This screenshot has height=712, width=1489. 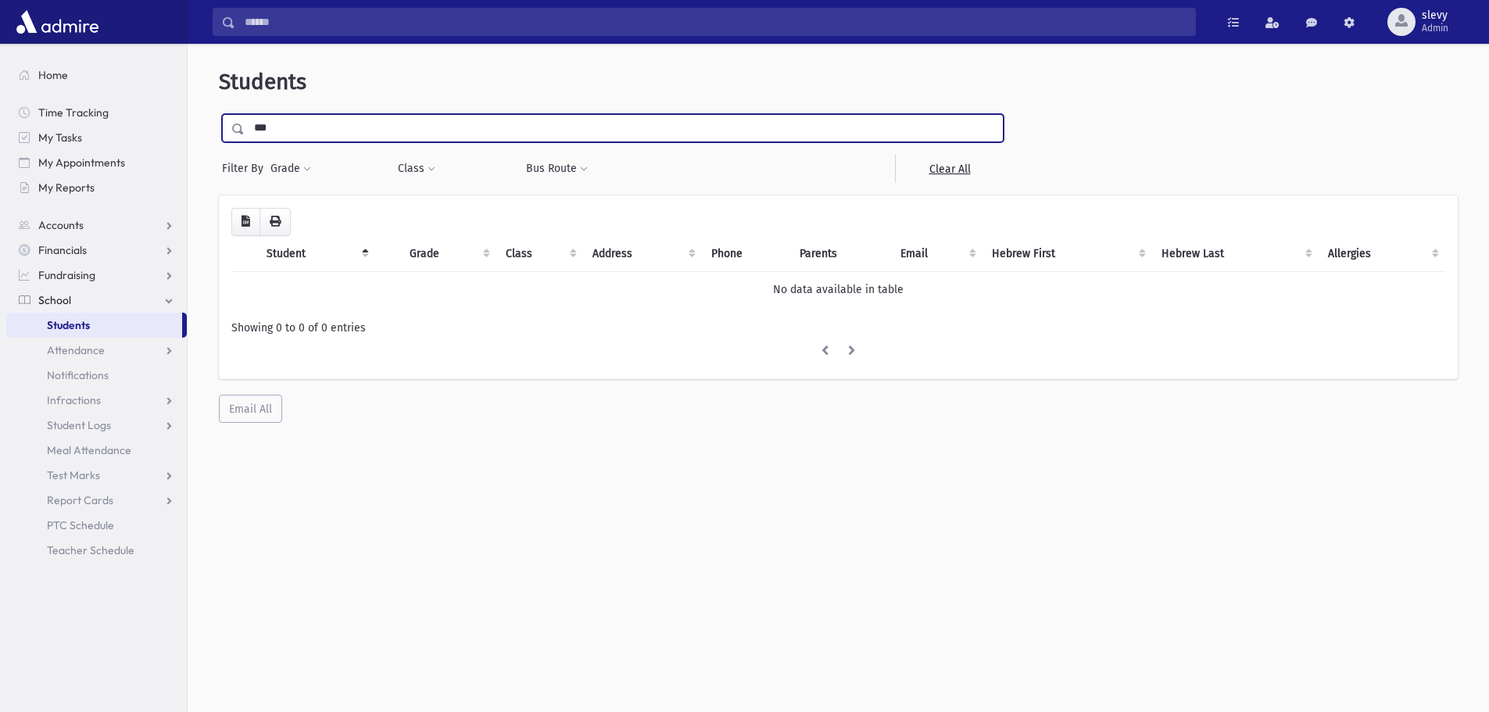 What do you see at coordinates (96, 475) in the screenshot?
I see `a: Test Marks` at bounding box center [96, 475].